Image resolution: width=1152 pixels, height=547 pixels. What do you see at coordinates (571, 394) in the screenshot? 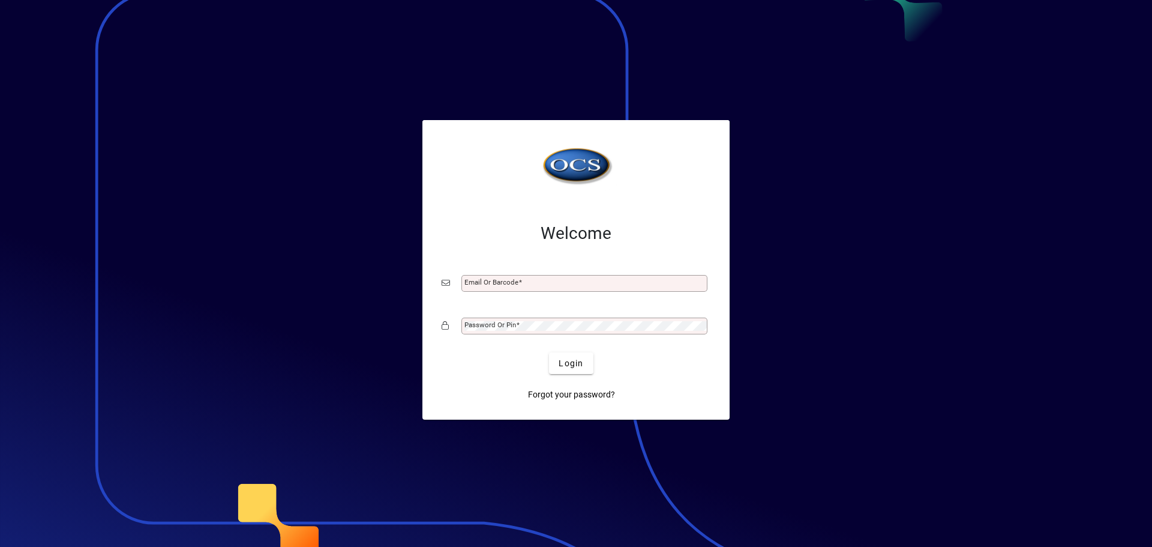
I see `a: Forgot your password?` at bounding box center [571, 394].